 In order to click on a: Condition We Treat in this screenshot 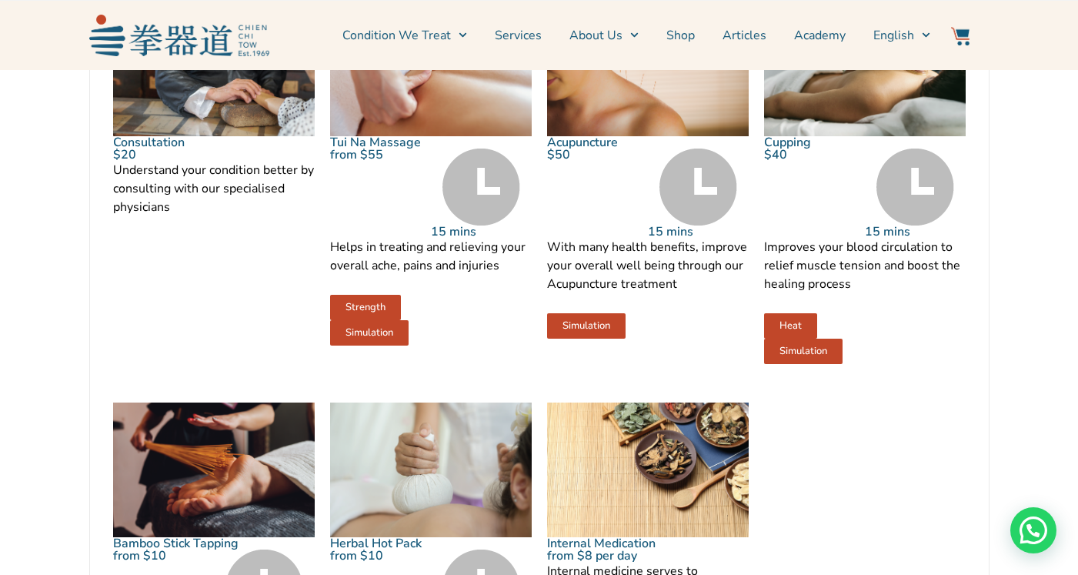, I will do `click(405, 35)`.